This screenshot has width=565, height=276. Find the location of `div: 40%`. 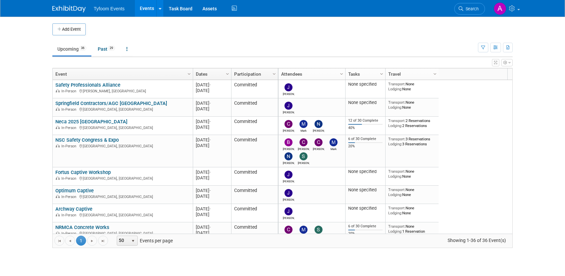

div: 40% is located at coordinates (365, 128).